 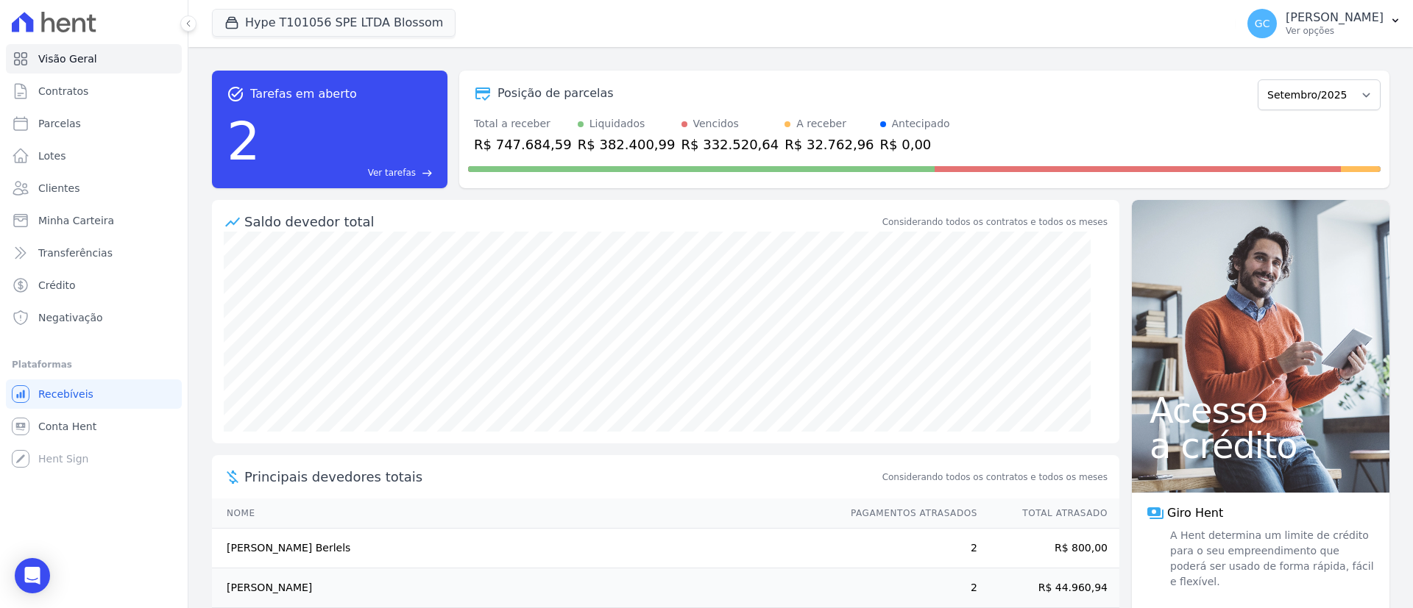 I want to click on th: Nome, so click(x=524, y=514).